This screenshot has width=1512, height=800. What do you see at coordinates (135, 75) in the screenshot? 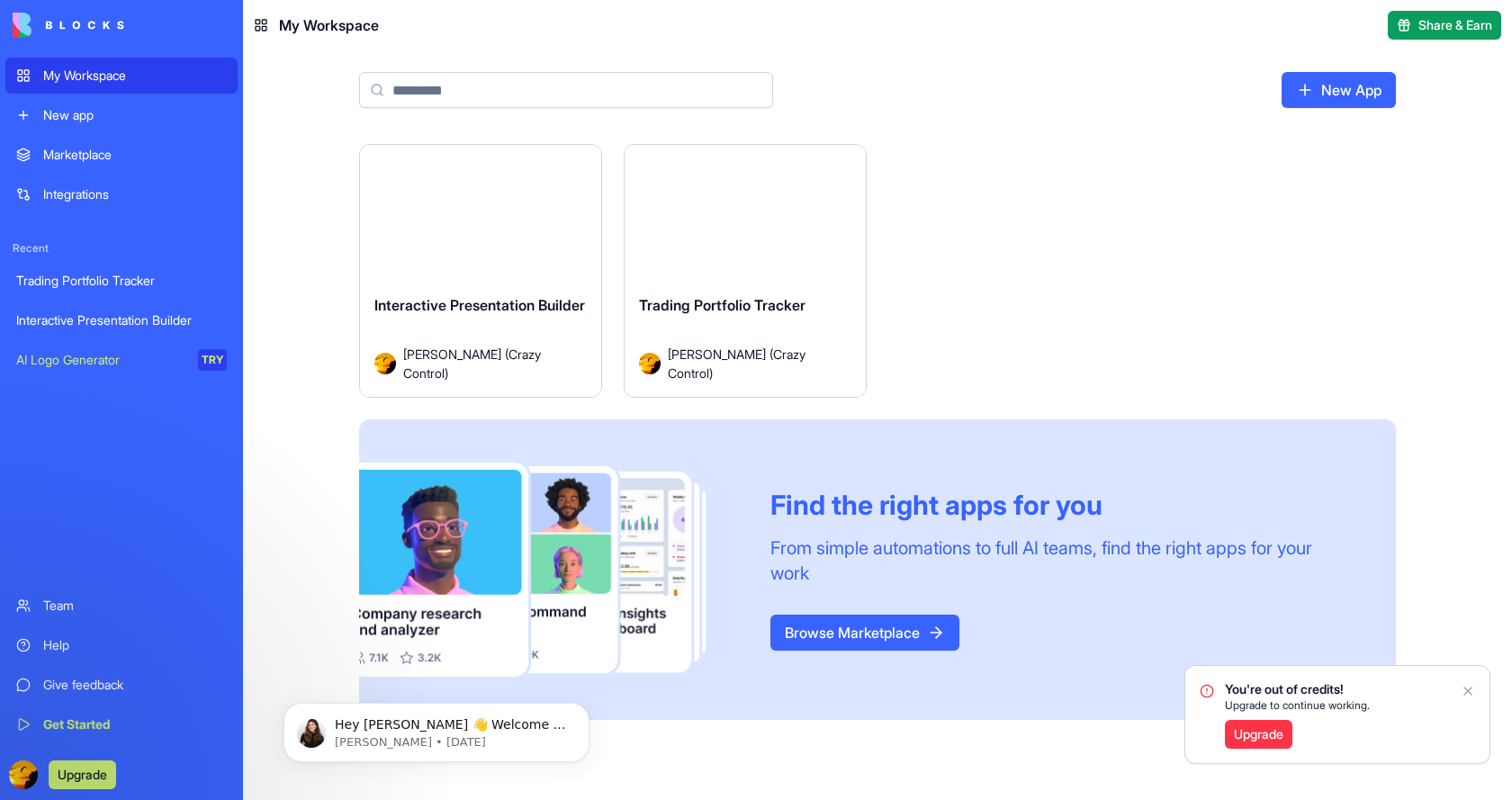
I see `div: My Workspace` at bounding box center [135, 75].